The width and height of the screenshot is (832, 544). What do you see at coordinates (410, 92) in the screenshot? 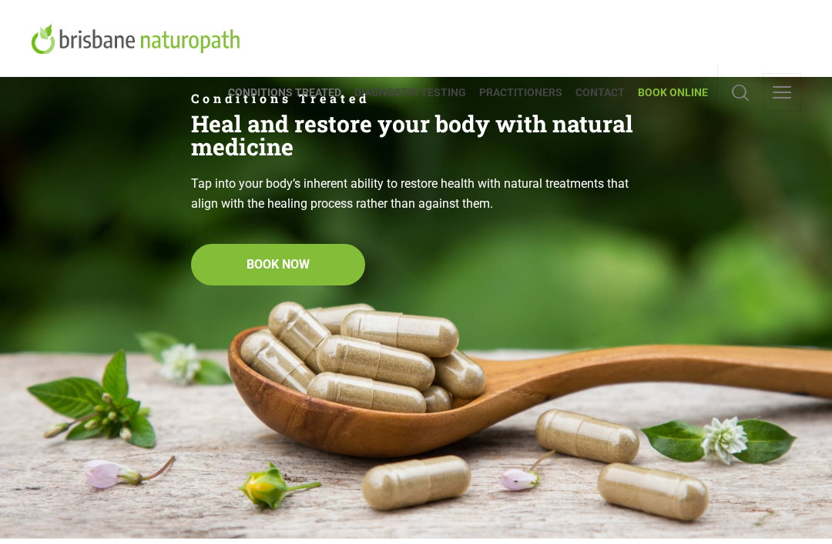
I see `a: DIAGNOSTIC TESTING` at bounding box center [410, 92].